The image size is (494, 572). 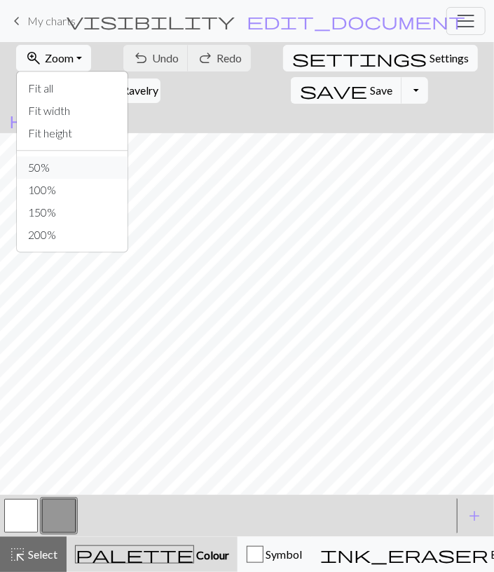 I want to click on span: Settings, so click(x=450, y=58).